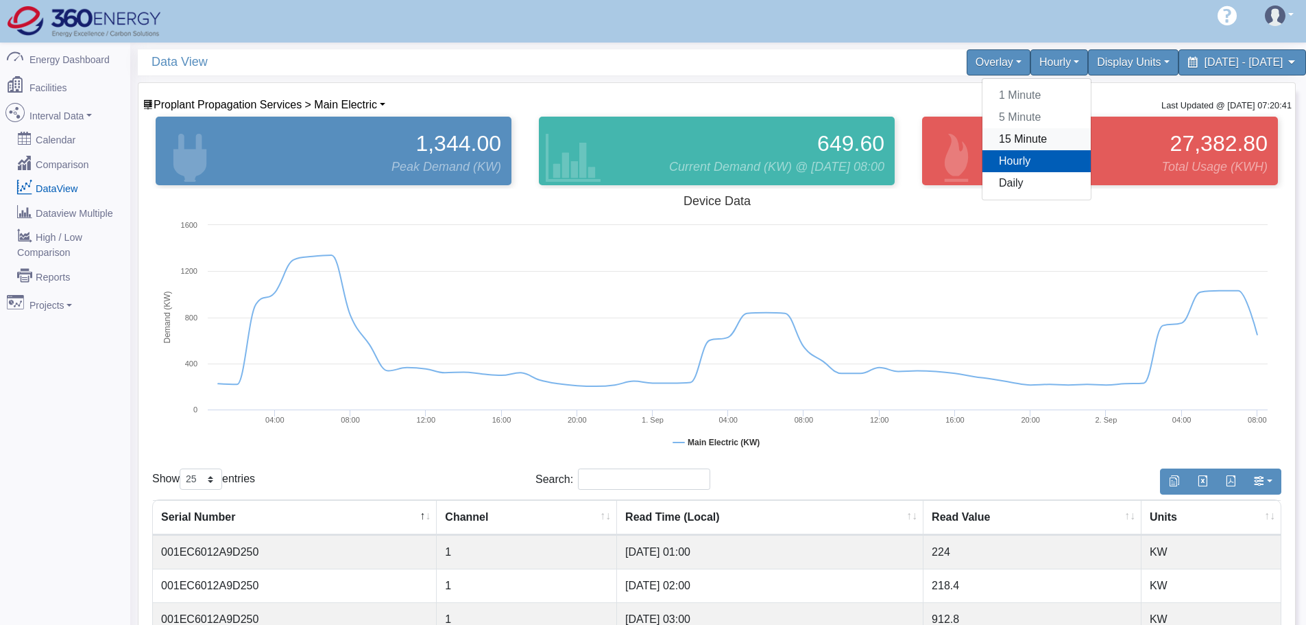  I want to click on text: 1200, so click(189, 271).